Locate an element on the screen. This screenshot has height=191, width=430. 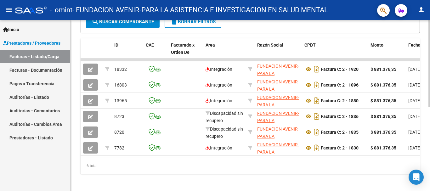
span: - FUNDACION AVENIR-PARA LA ASISTENCIA E INVESTIGACION EN SALUD MENTAL is located at coordinates (200, 10).